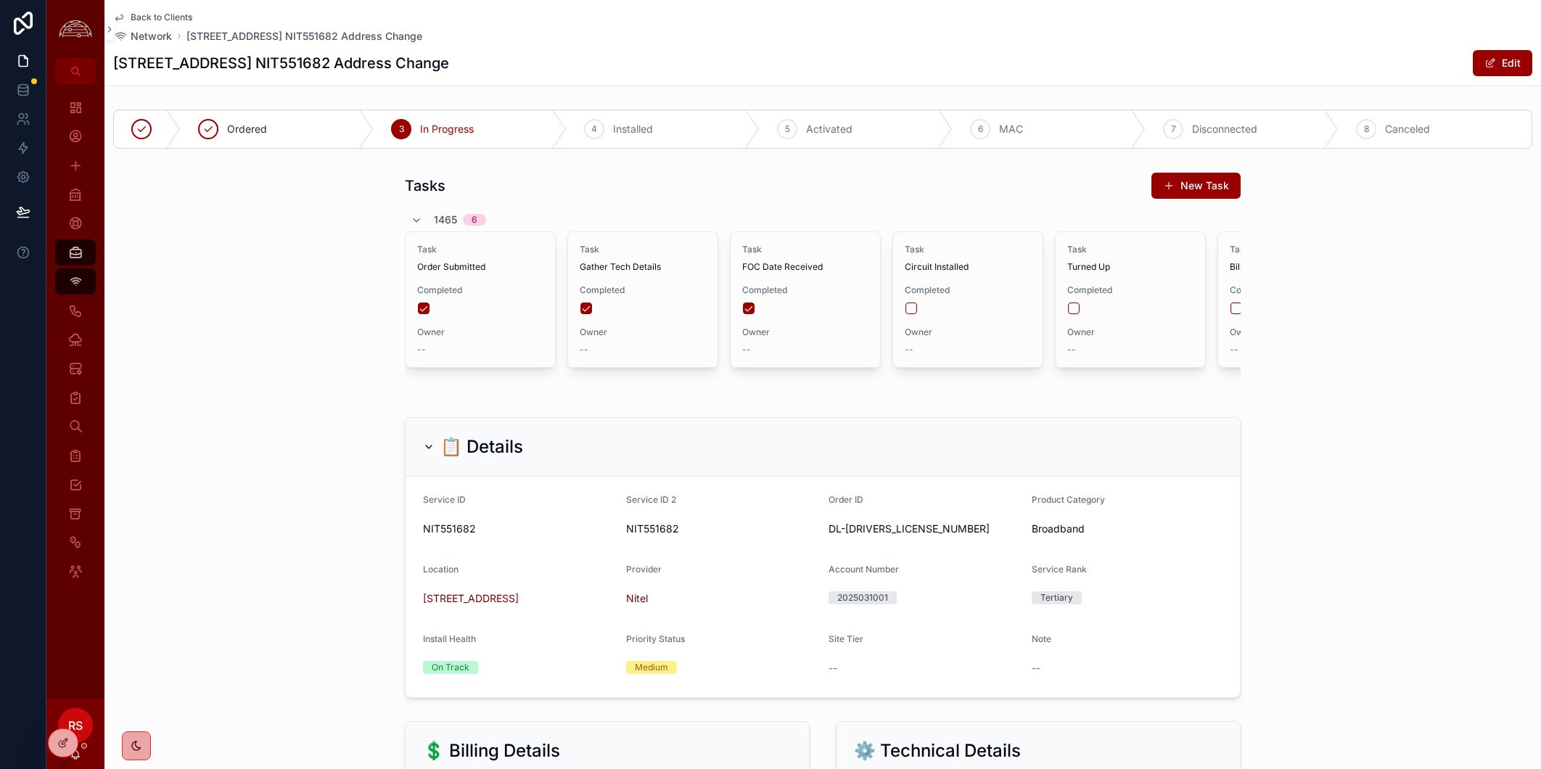  Describe the element at coordinates (449, 639) in the screenshot. I see `span: Install Health` at that location.